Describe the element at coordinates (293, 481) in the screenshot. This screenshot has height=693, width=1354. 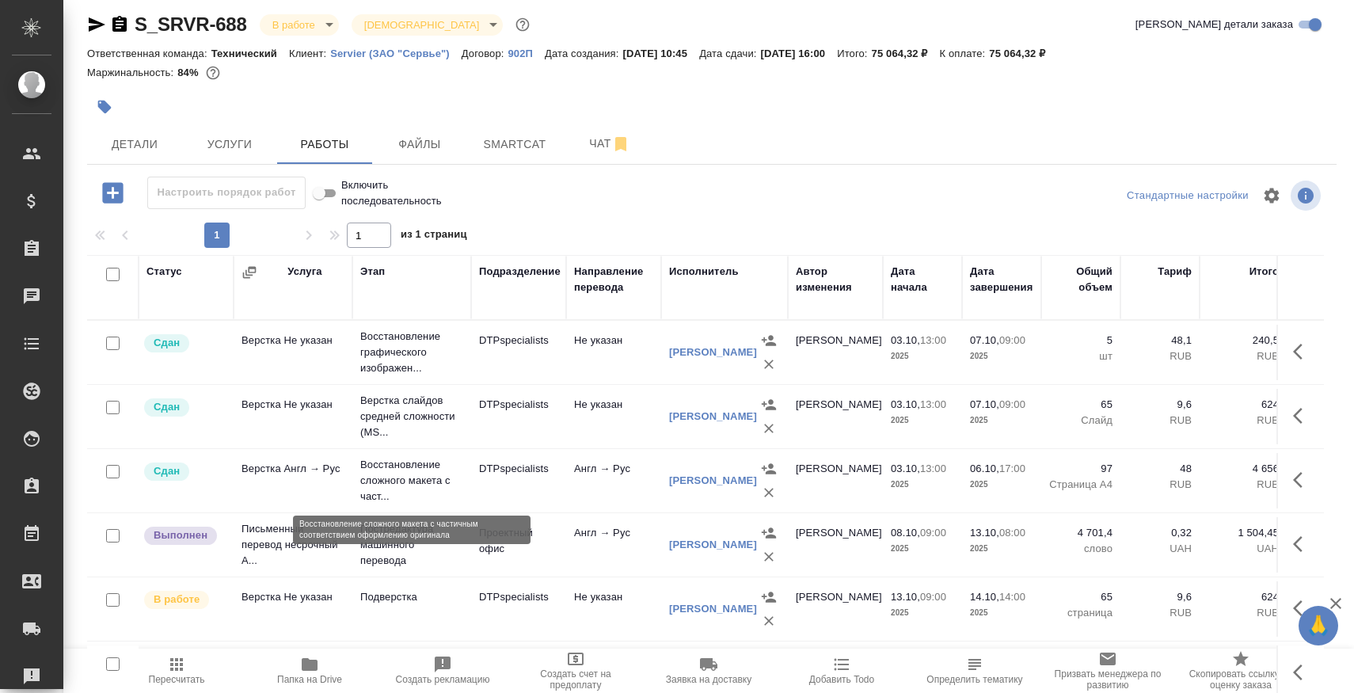
I see `td: Верстка Англ → Рус` at that location.